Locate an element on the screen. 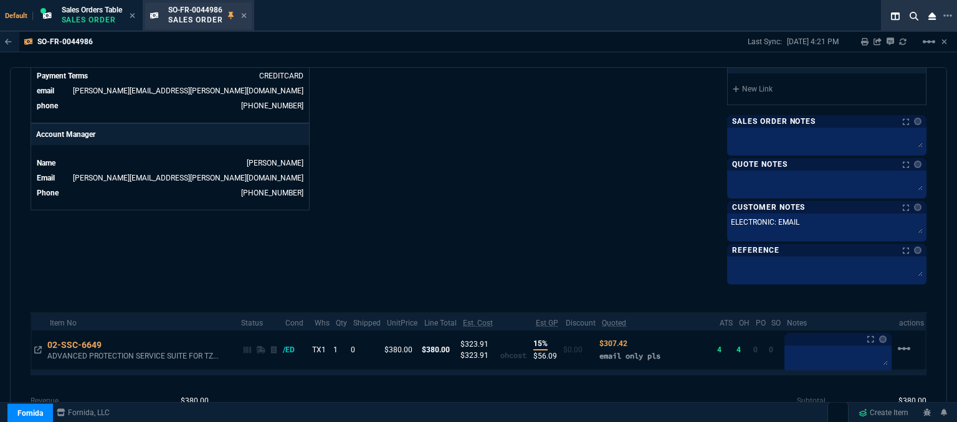  th: ATS is located at coordinates (724, 321).